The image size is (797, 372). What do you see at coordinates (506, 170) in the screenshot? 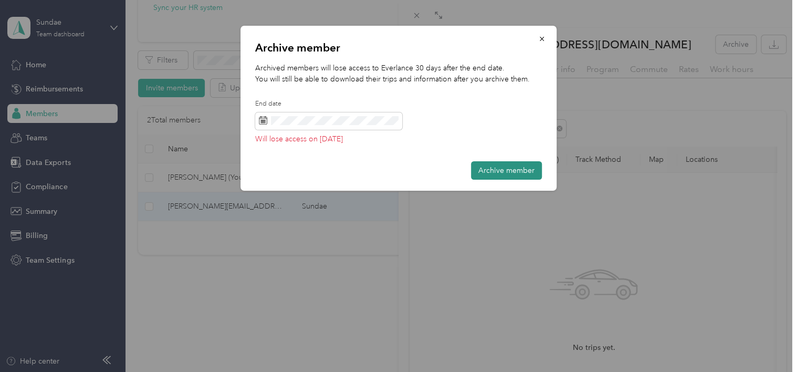
I see `button: Archive member` at bounding box center [506, 170].